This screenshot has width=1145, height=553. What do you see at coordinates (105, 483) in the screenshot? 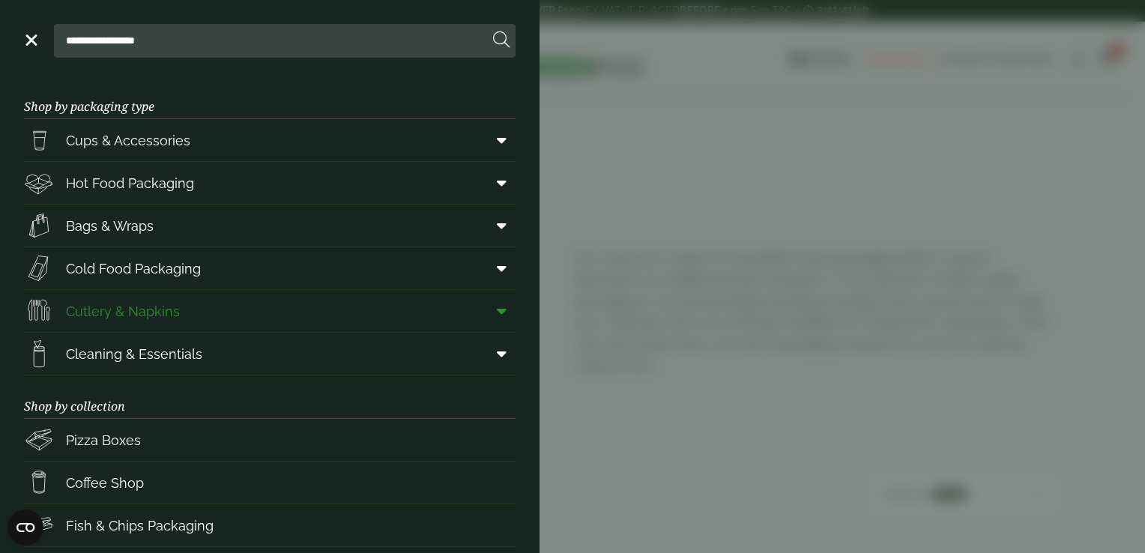
I see `span: Coffee Shop` at bounding box center [105, 483].